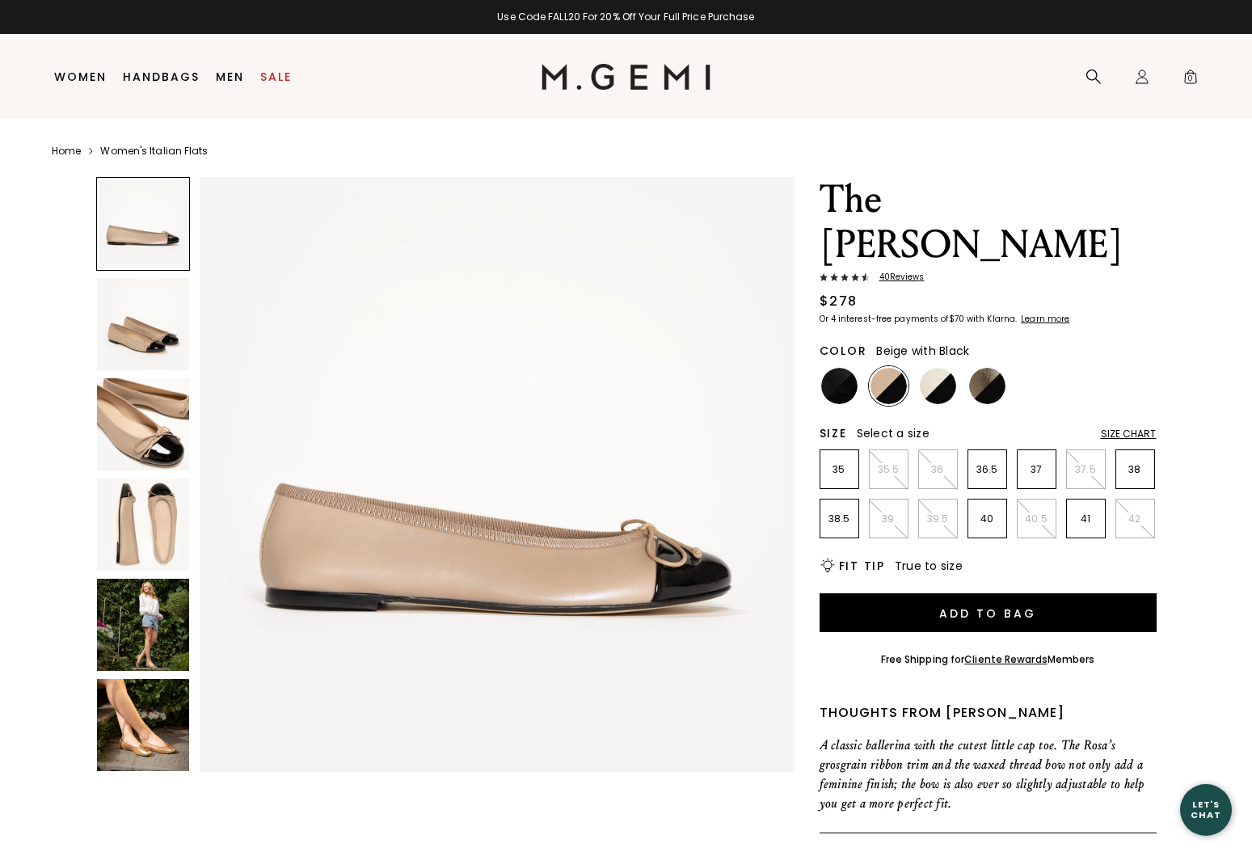 The image size is (1252, 856). I want to click on p: 42, so click(1135, 519).